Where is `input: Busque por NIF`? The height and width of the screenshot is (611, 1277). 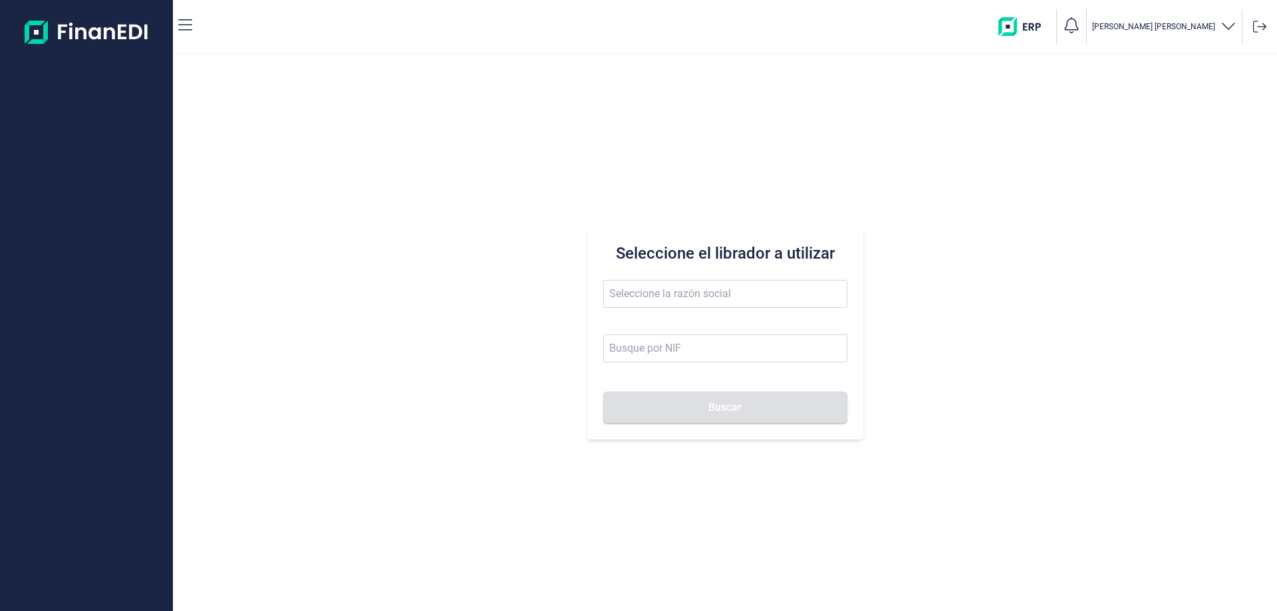
input: Busque por NIF is located at coordinates (725, 348).